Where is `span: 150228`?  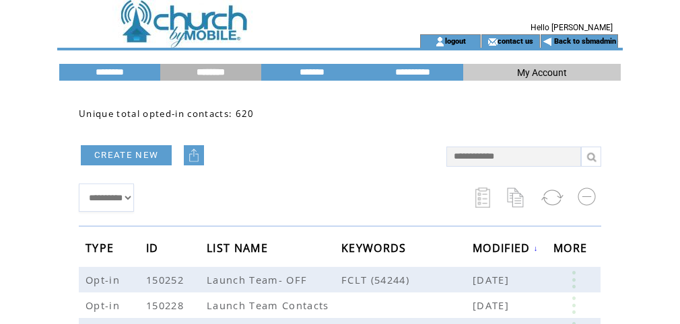
span: 150228 is located at coordinates (166, 306).